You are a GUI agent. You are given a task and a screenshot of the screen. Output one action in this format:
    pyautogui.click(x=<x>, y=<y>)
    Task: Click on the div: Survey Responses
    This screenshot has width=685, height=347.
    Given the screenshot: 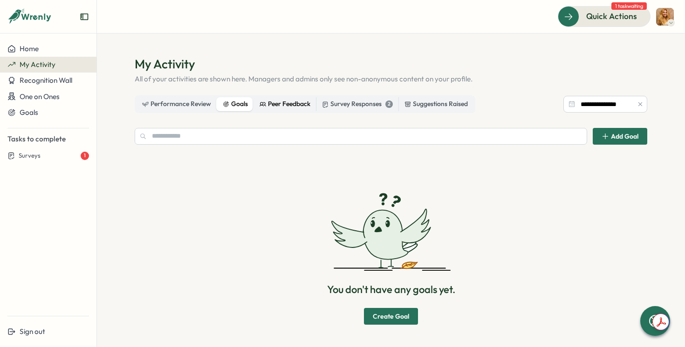 What is the action you would take?
    pyautogui.click(x=357, y=104)
    